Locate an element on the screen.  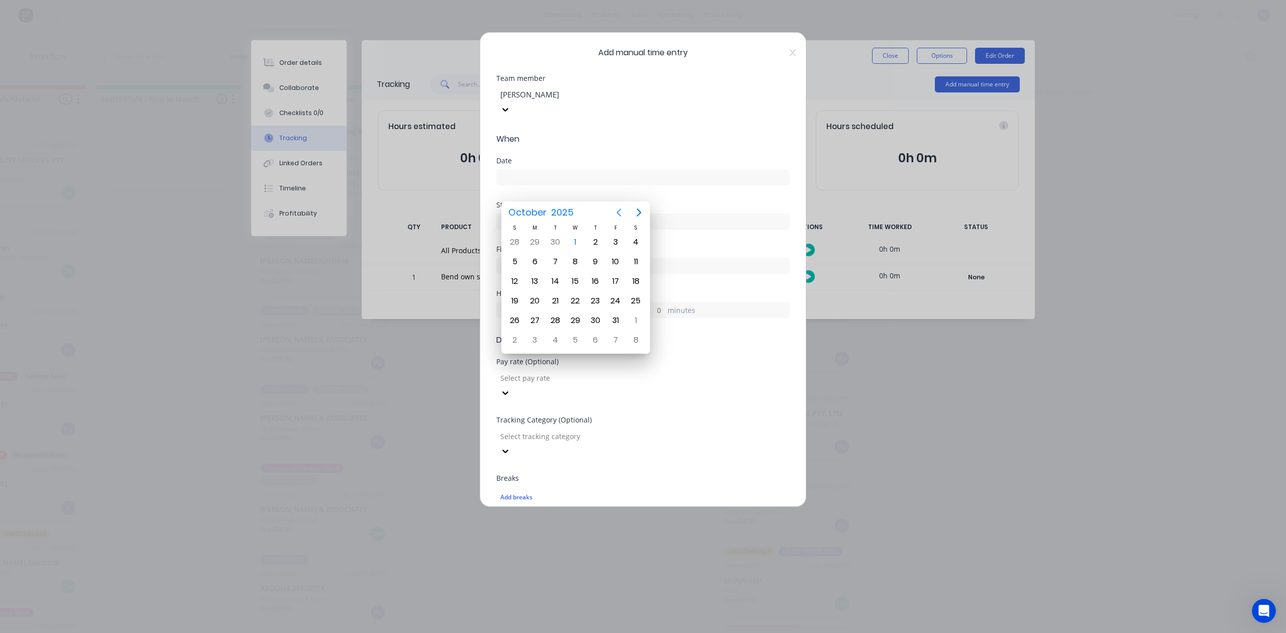
div: Sunday, October 12, 2025 is located at coordinates (515, 281).